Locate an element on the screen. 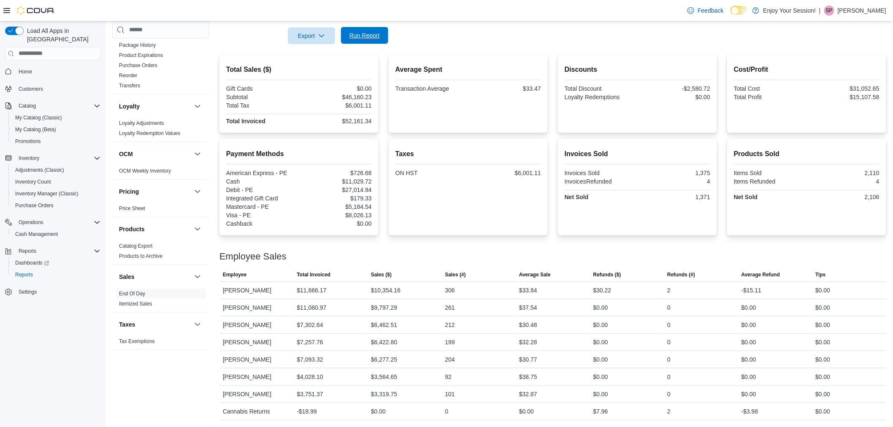 This screenshot has height=427, width=893. span: Purchase Orders is located at coordinates (34, 205).